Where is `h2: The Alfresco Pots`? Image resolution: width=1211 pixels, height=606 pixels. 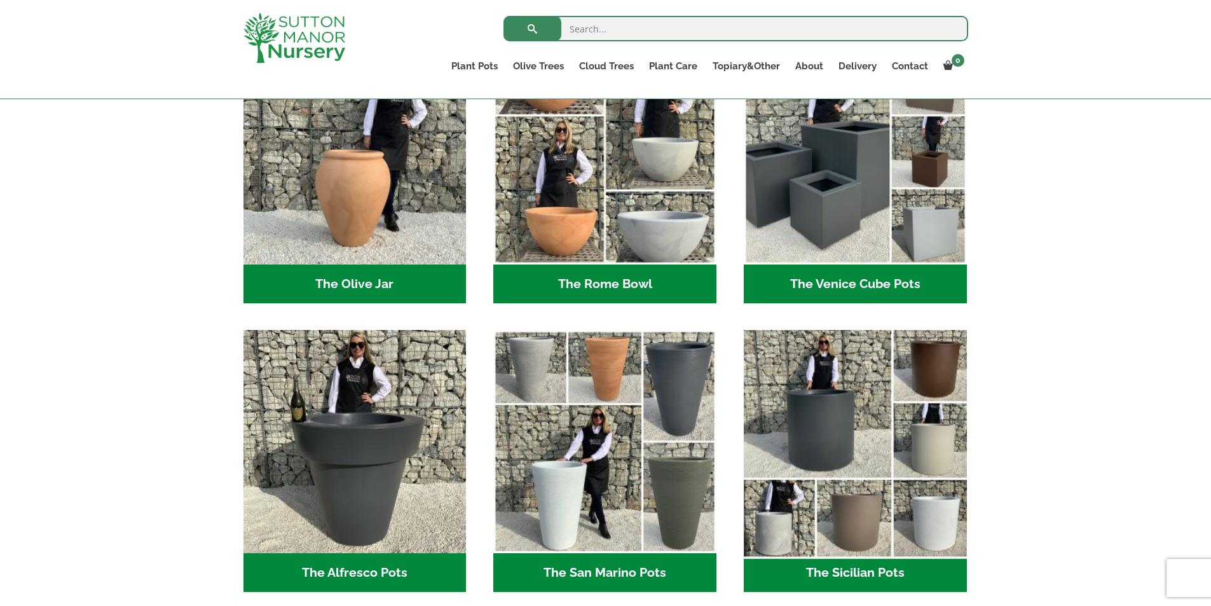
h2: The Alfresco Pots is located at coordinates (355, 573).